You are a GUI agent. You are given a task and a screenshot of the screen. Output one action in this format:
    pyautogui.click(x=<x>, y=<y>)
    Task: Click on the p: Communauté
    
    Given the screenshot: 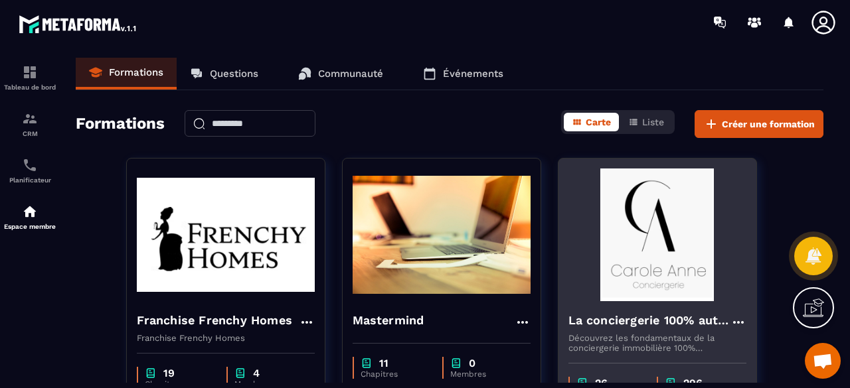 What is the action you would take?
    pyautogui.click(x=351, y=74)
    